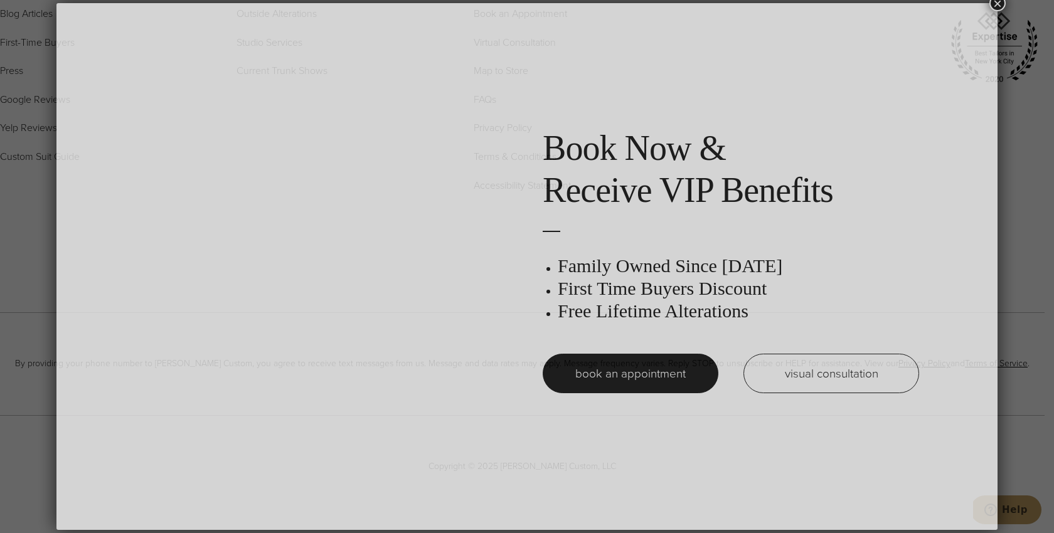  I want to click on a: visual consultation, so click(831, 373).